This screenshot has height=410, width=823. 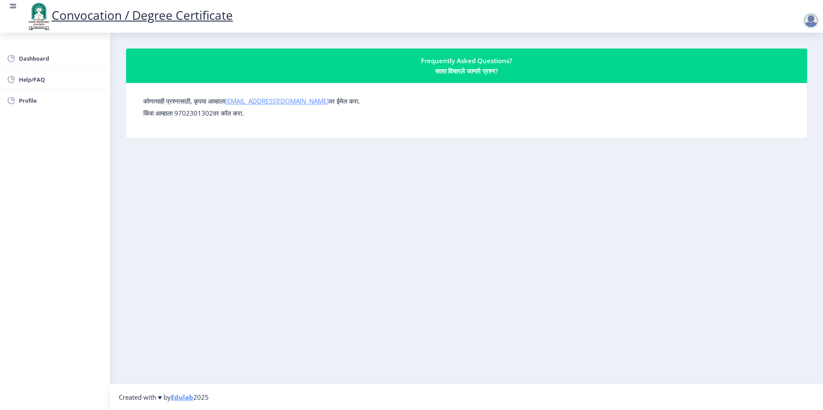 What do you see at coordinates (61, 59) in the screenshot?
I see `span: Dashboard` at bounding box center [61, 59].